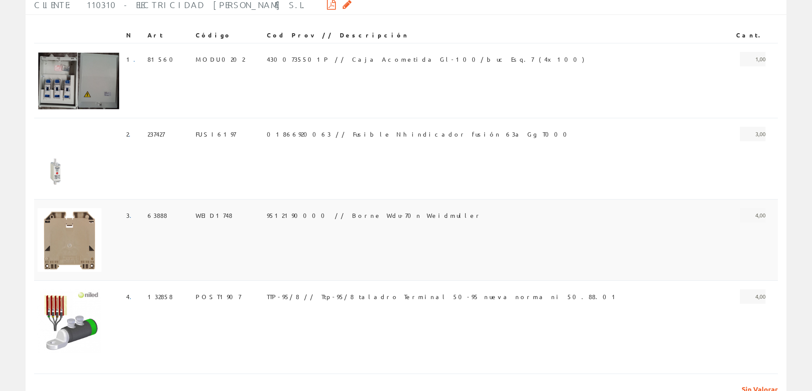  What do you see at coordinates (160, 297) in the screenshot?
I see `span: 132858` at bounding box center [160, 297].